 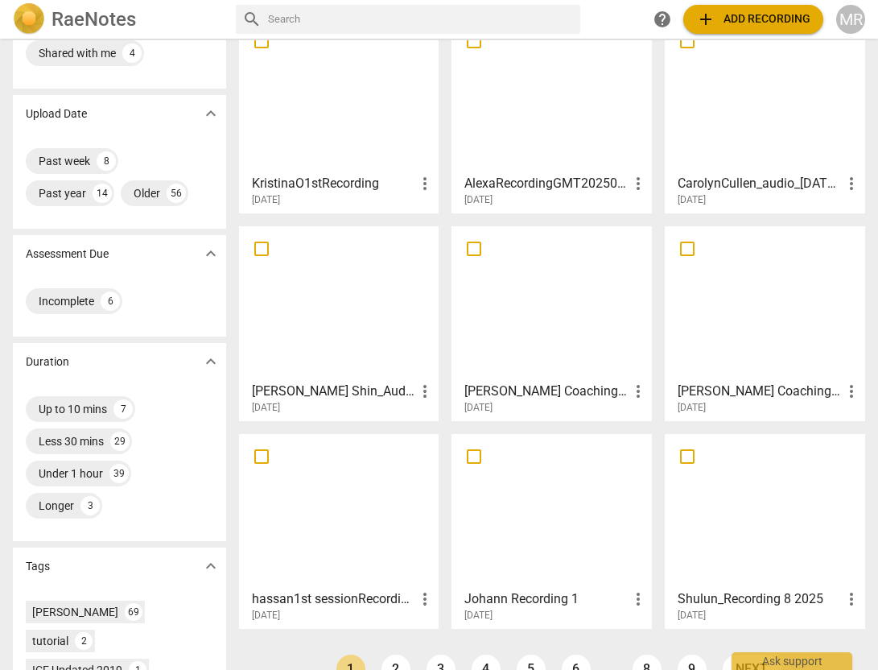 What do you see at coordinates (760, 599) in the screenshot?
I see `h3: Shulun_Recording 8 2025` at bounding box center [760, 599].